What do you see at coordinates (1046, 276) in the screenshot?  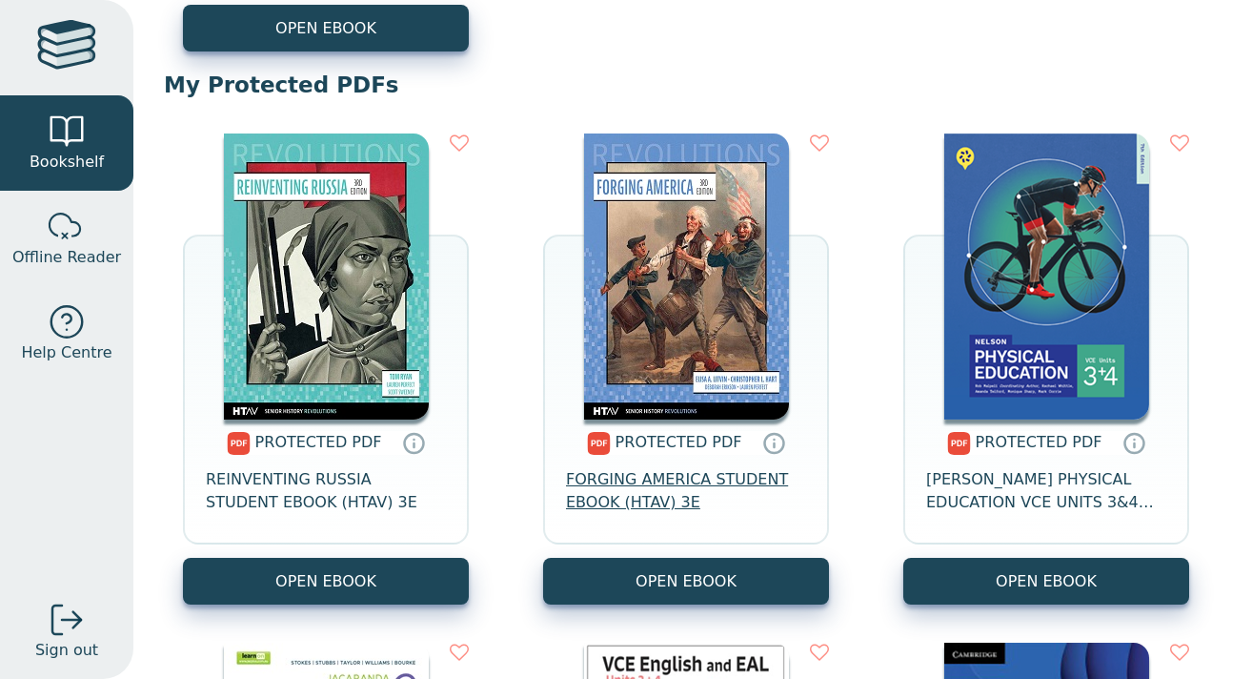 I see `img: 53cc5dca-a5a1-47f6-895b-16ed6e0241af.png` at bounding box center [1046, 276].